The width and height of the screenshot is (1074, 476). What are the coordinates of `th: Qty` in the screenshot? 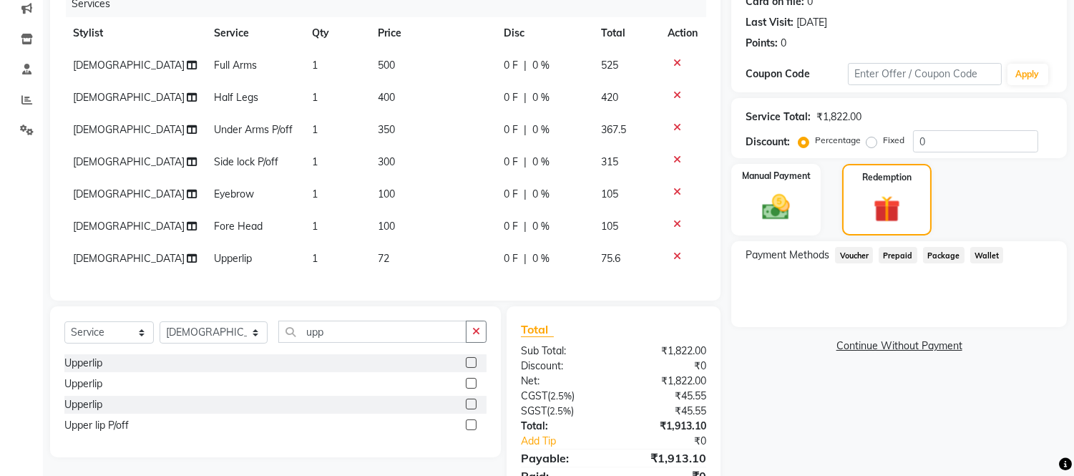 It's located at (336, 33).